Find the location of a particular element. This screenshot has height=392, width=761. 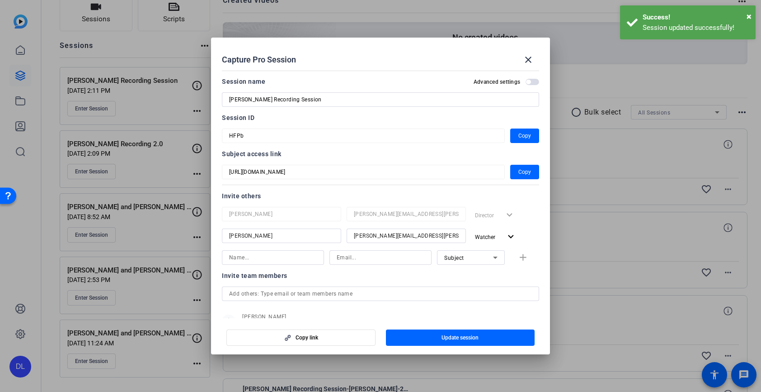

span: Update session is located at coordinates (460, 337).